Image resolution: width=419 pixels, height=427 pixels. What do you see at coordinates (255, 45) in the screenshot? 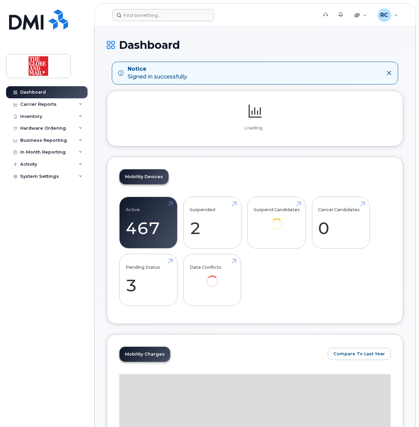
I see `h1: Dashboard` at bounding box center [255, 45].